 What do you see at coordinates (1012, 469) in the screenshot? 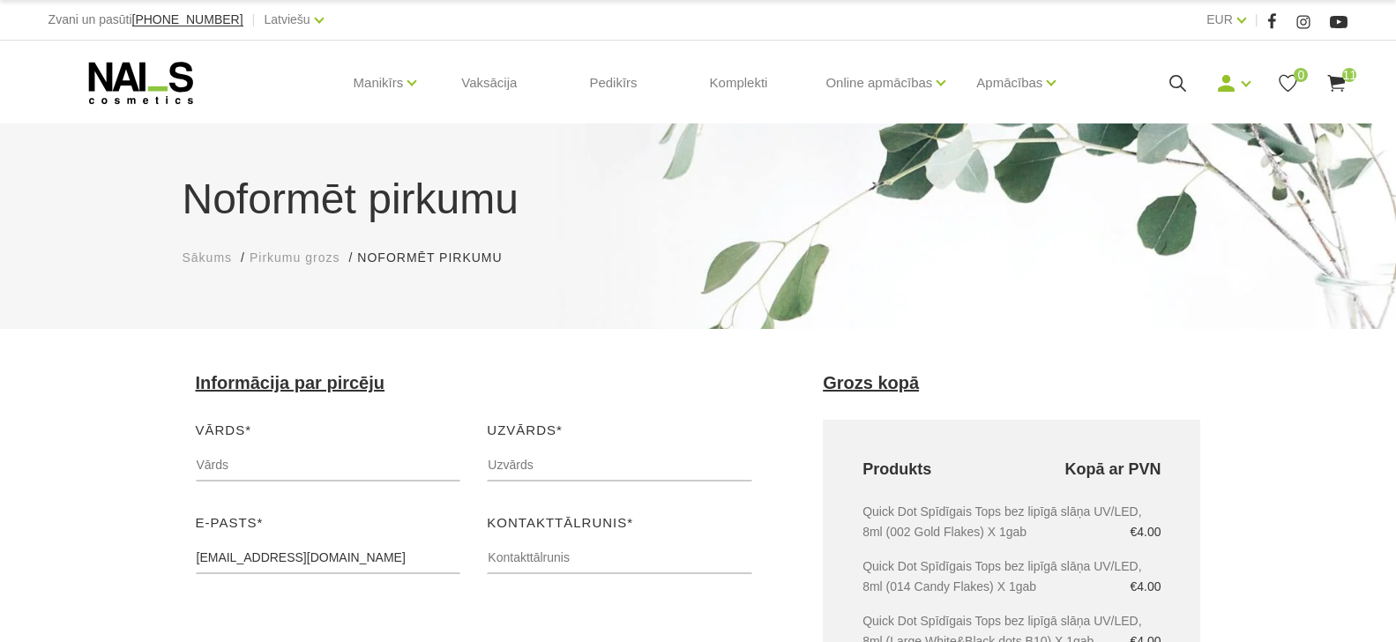
I see `h4: Produkts` at bounding box center [1012, 469].